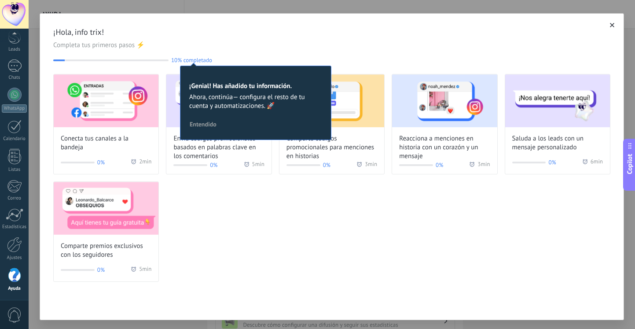  What do you see at coordinates (332, 32) in the screenshot?
I see `span: ¡Hola, info trix!` at bounding box center [332, 32].